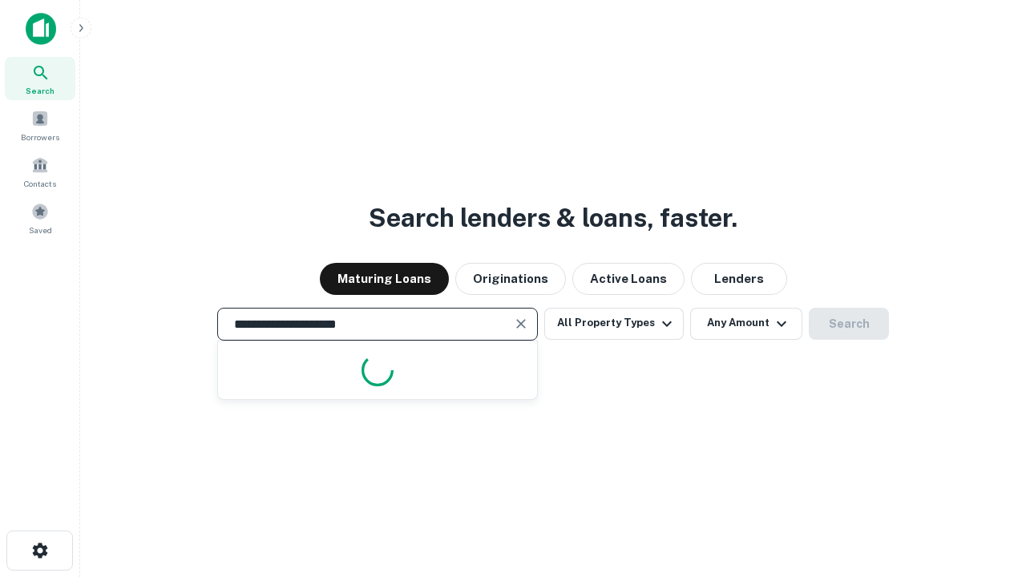 The width and height of the screenshot is (1026, 577). What do you see at coordinates (40, 172) in the screenshot?
I see `a: Contacts` at bounding box center [40, 172].